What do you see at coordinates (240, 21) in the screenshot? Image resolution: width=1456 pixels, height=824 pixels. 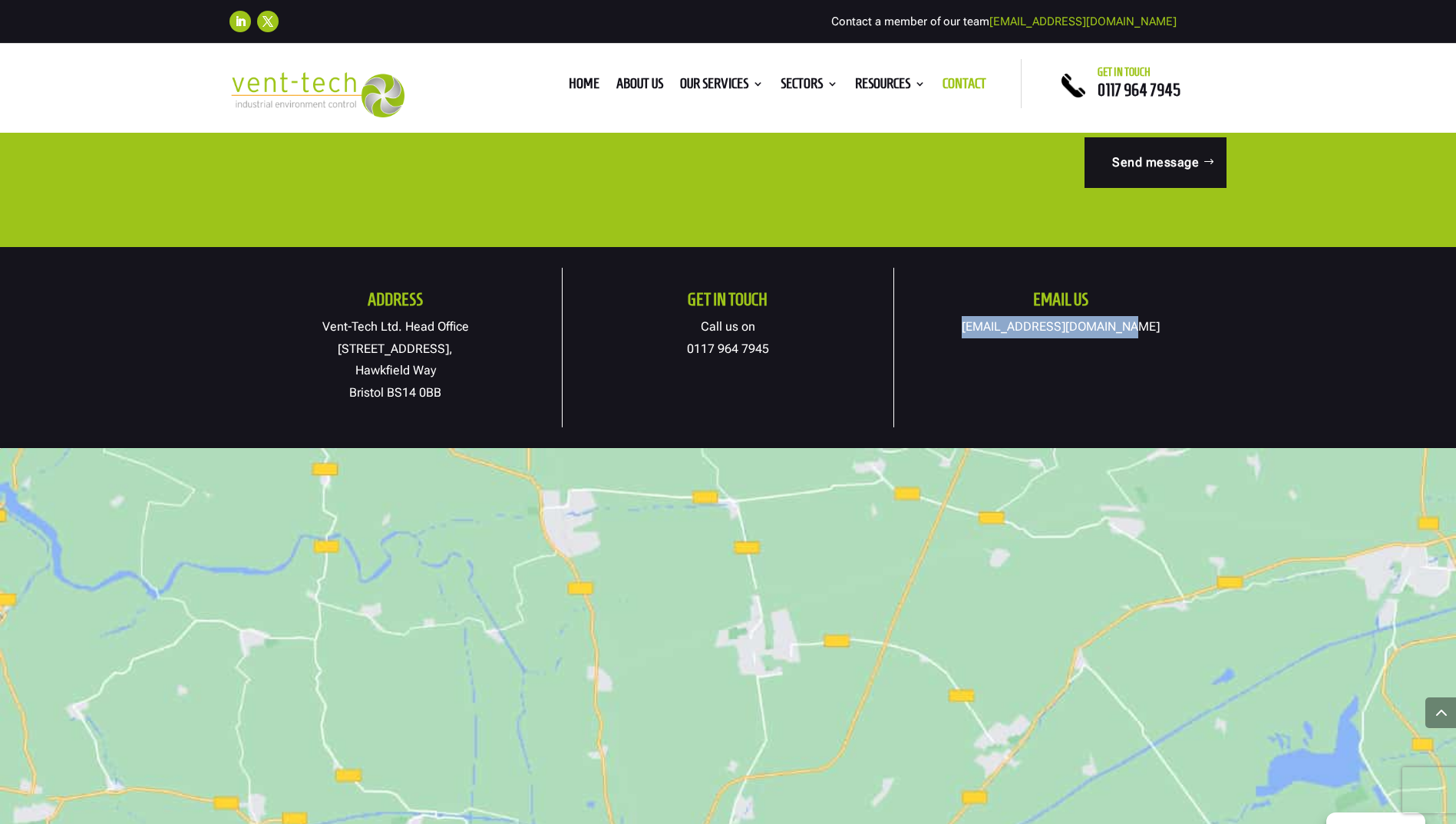 I see `a: Follow on LinkedIn` at bounding box center [240, 21].